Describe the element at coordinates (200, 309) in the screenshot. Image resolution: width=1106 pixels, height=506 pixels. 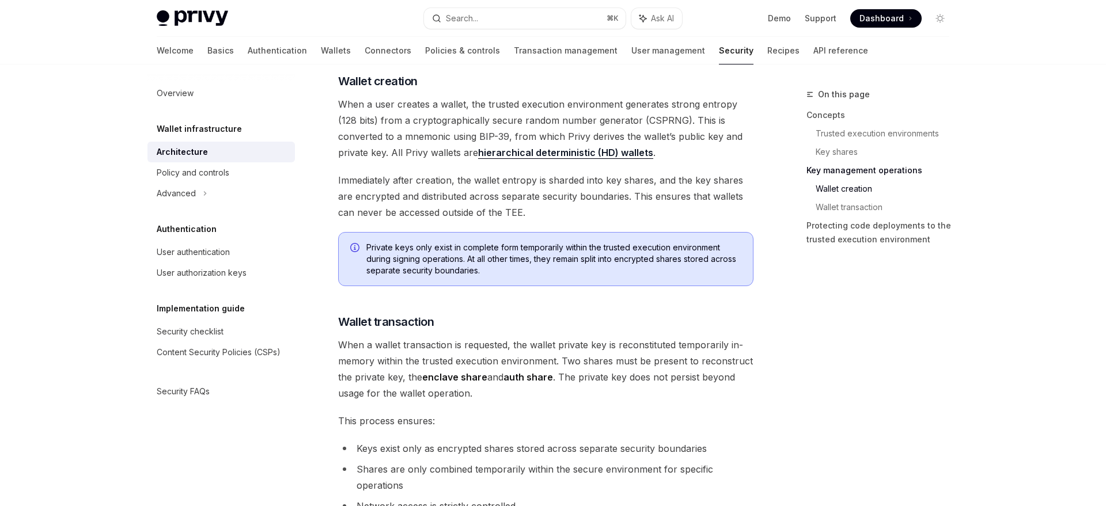
I see `h5: Implementation guide` at that location.